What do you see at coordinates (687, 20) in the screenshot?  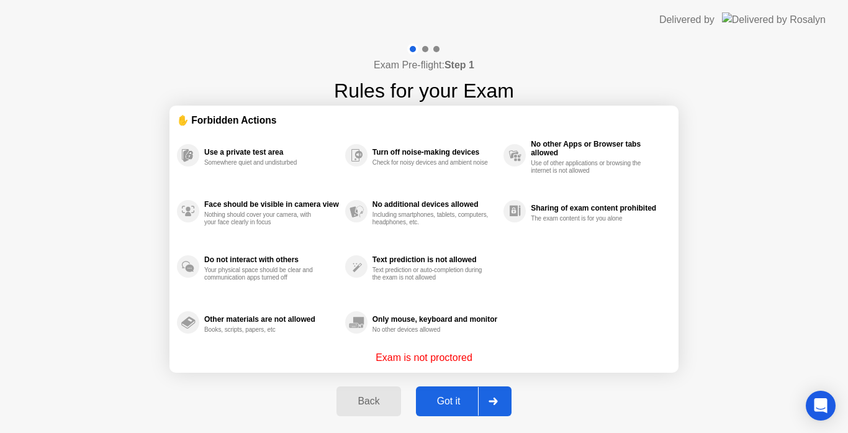 I see `div: Delivered by` at bounding box center [687, 20].